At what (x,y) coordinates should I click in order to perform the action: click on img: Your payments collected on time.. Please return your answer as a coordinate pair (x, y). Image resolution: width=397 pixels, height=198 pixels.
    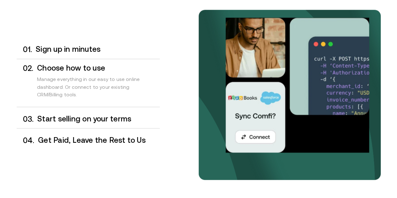
    Looking at the image, I should click on (297, 85).